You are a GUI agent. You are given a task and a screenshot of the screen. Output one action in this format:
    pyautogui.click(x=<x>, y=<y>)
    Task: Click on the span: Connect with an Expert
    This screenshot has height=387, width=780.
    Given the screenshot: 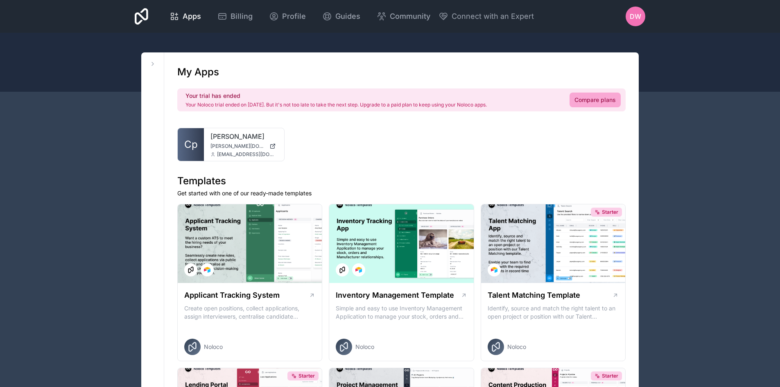 What is the action you would take?
    pyautogui.click(x=493, y=16)
    